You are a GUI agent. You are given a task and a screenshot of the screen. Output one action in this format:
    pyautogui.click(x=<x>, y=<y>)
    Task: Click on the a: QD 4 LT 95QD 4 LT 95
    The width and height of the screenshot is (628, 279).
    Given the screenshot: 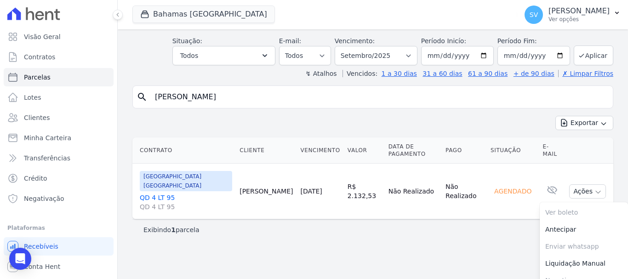 What is the action you would take?
    pyautogui.click(x=186, y=202)
    